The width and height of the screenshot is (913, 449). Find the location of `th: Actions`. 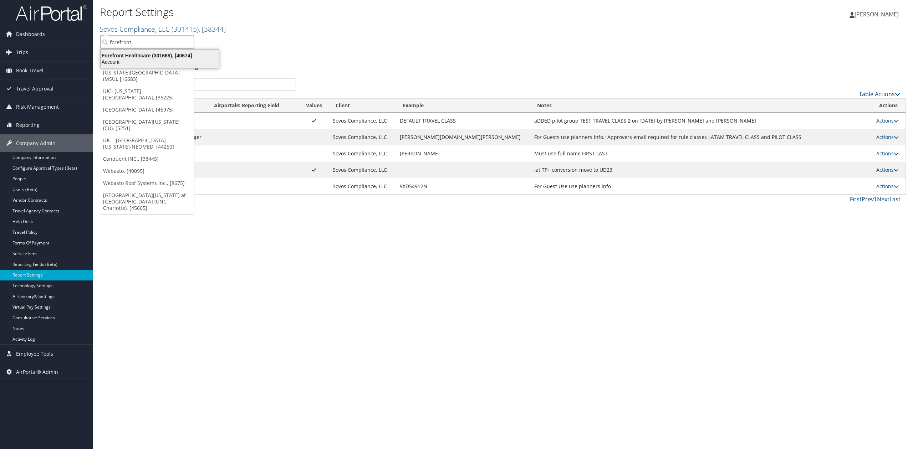

th: Actions is located at coordinates (889, 106).